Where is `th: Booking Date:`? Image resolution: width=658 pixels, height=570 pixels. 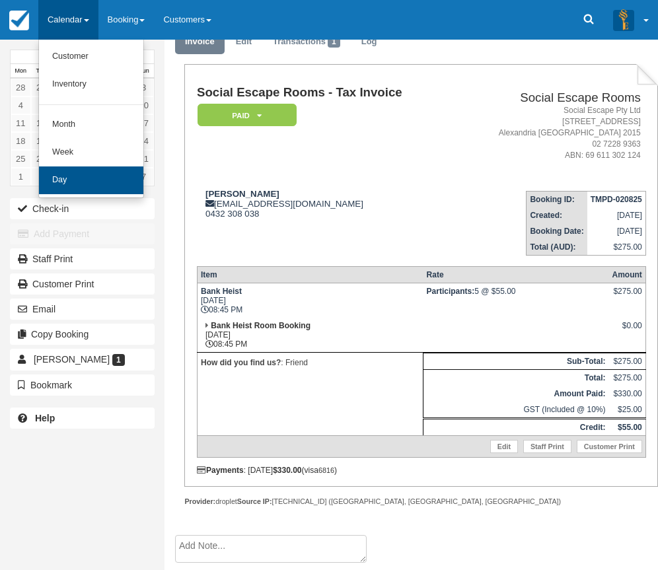 th: Booking Date: is located at coordinates (557, 231).